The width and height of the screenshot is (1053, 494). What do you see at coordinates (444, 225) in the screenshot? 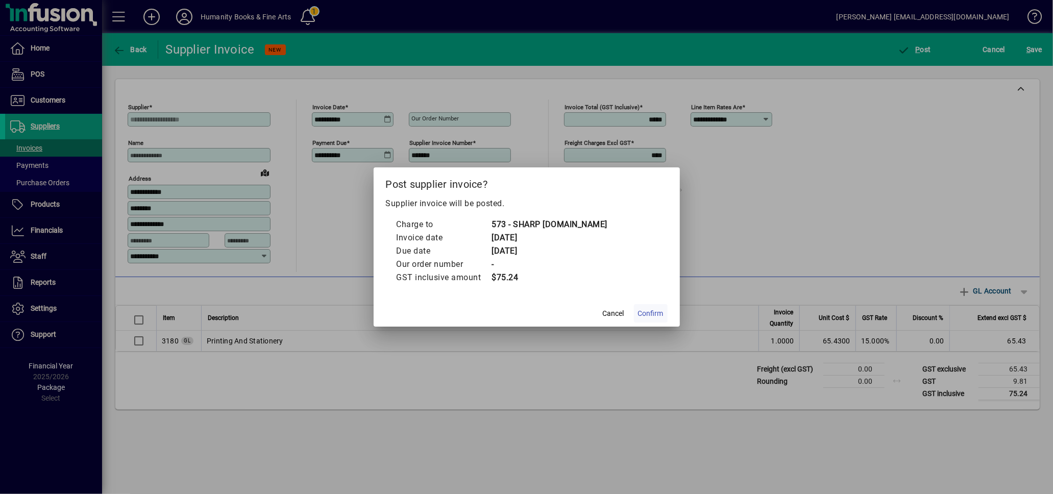
I see `td: Charge to` at bounding box center [444, 225].